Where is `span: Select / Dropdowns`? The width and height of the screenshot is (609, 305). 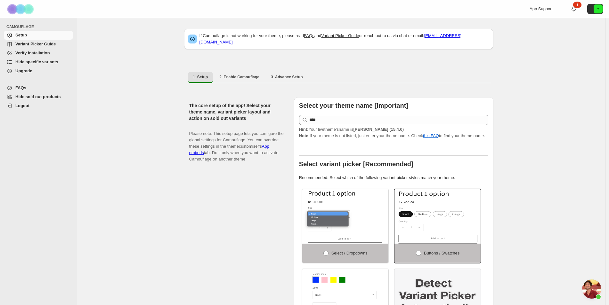
span: Select / Dropdowns is located at coordinates (349, 253).